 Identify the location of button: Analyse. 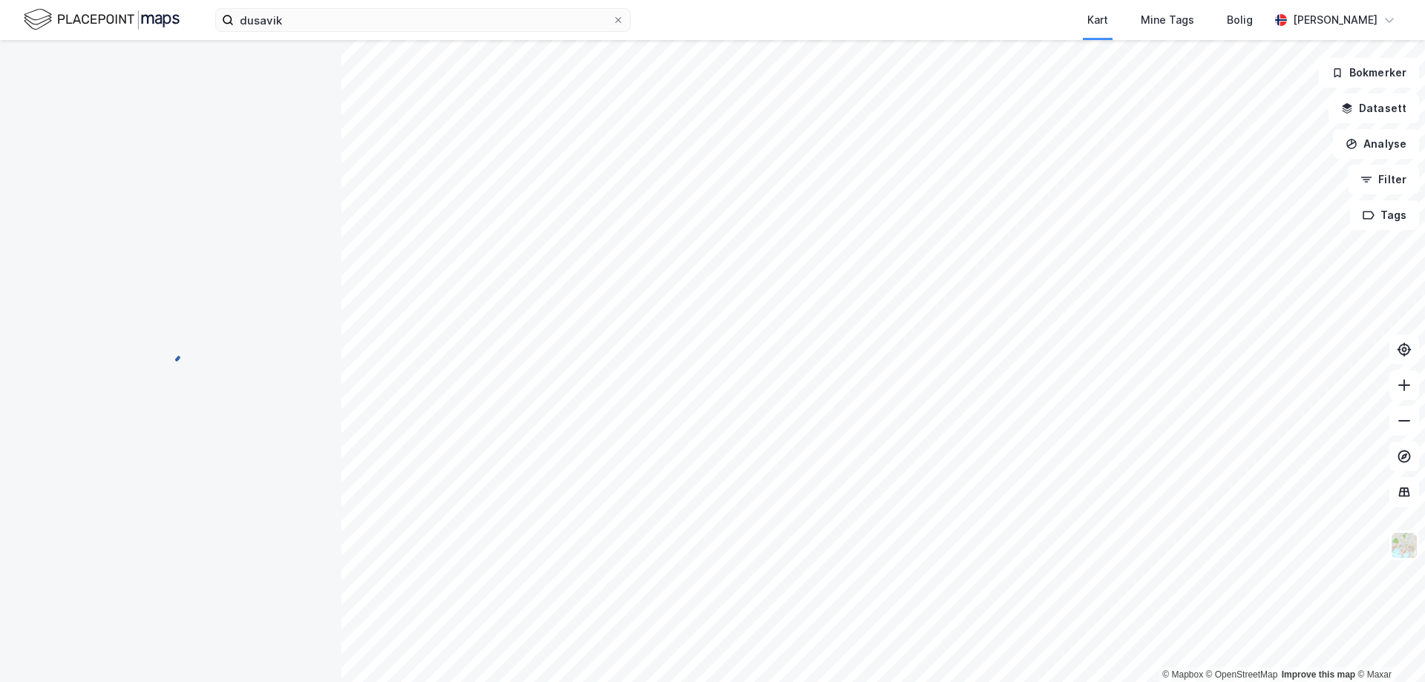
(1376, 144).